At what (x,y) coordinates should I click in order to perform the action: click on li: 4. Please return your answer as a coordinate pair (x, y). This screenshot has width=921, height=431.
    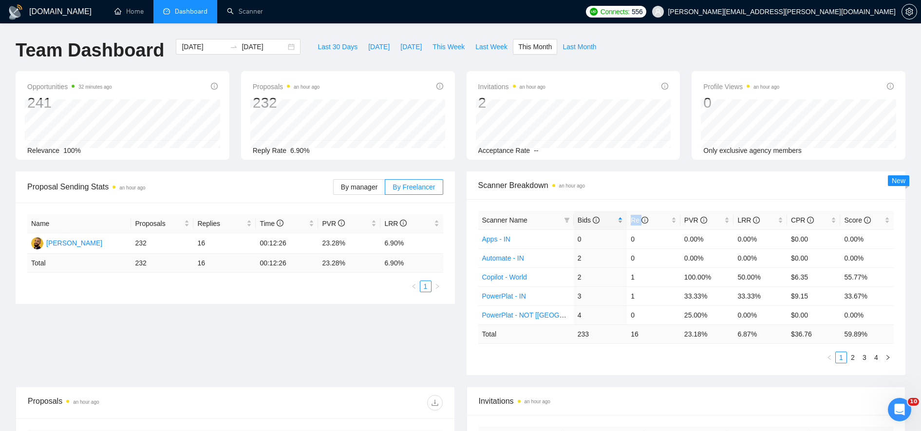
    Looking at the image, I should click on (876, 357).